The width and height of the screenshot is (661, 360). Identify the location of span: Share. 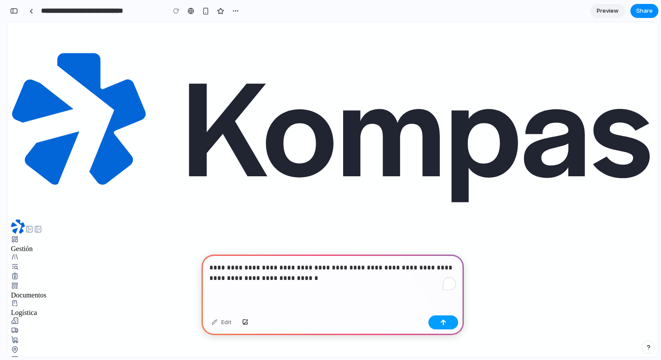
(644, 11).